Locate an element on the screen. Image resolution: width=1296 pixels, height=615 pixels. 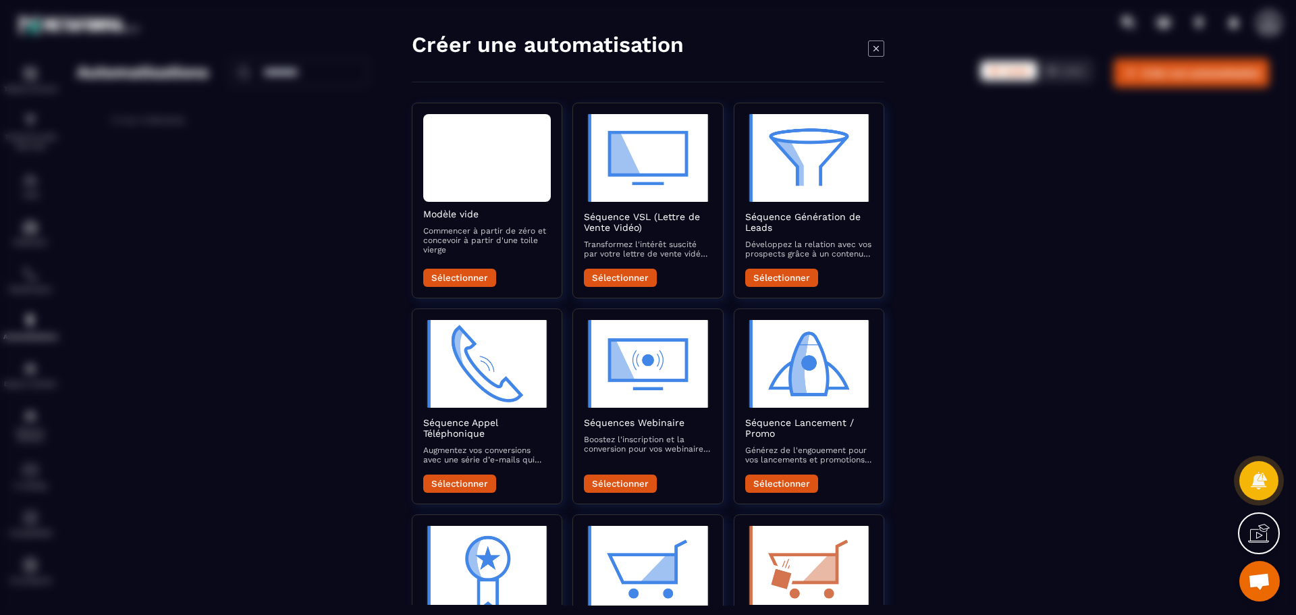
h2: Modèle vide is located at coordinates (487, 214).